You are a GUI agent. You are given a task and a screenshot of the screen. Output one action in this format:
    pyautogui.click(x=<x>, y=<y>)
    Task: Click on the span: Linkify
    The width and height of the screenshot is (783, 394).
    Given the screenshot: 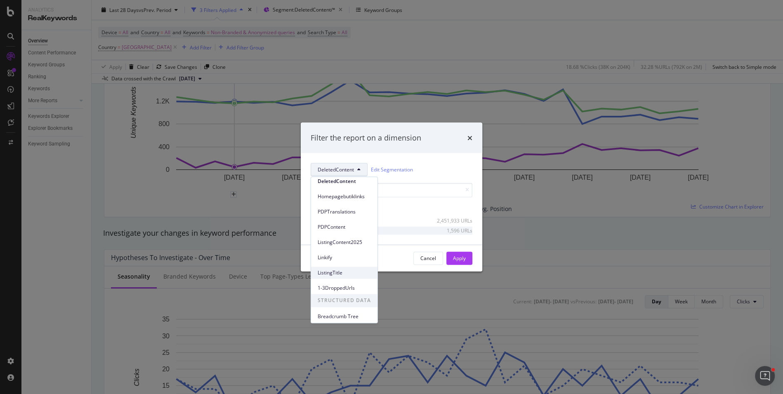 What is the action you would take?
    pyautogui.click(x=344, y=258)
    